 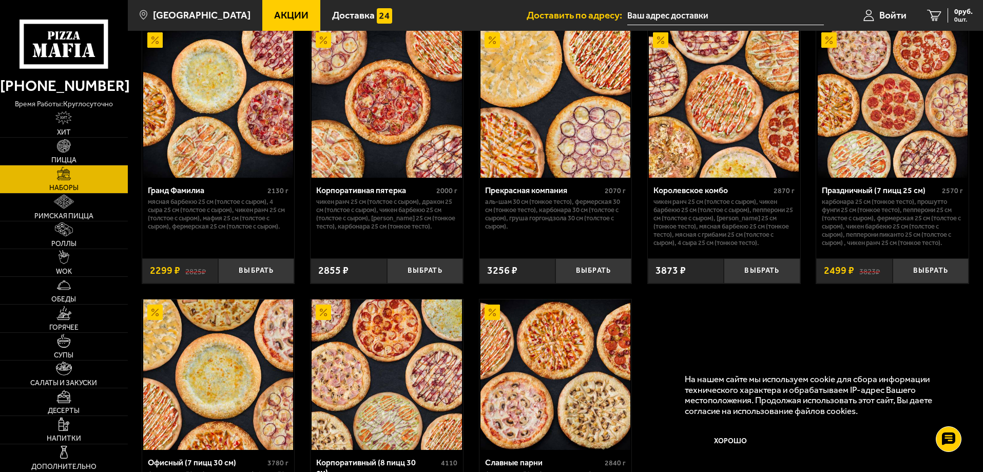 I want to click on span: Супы, so click(x=64, y=355).